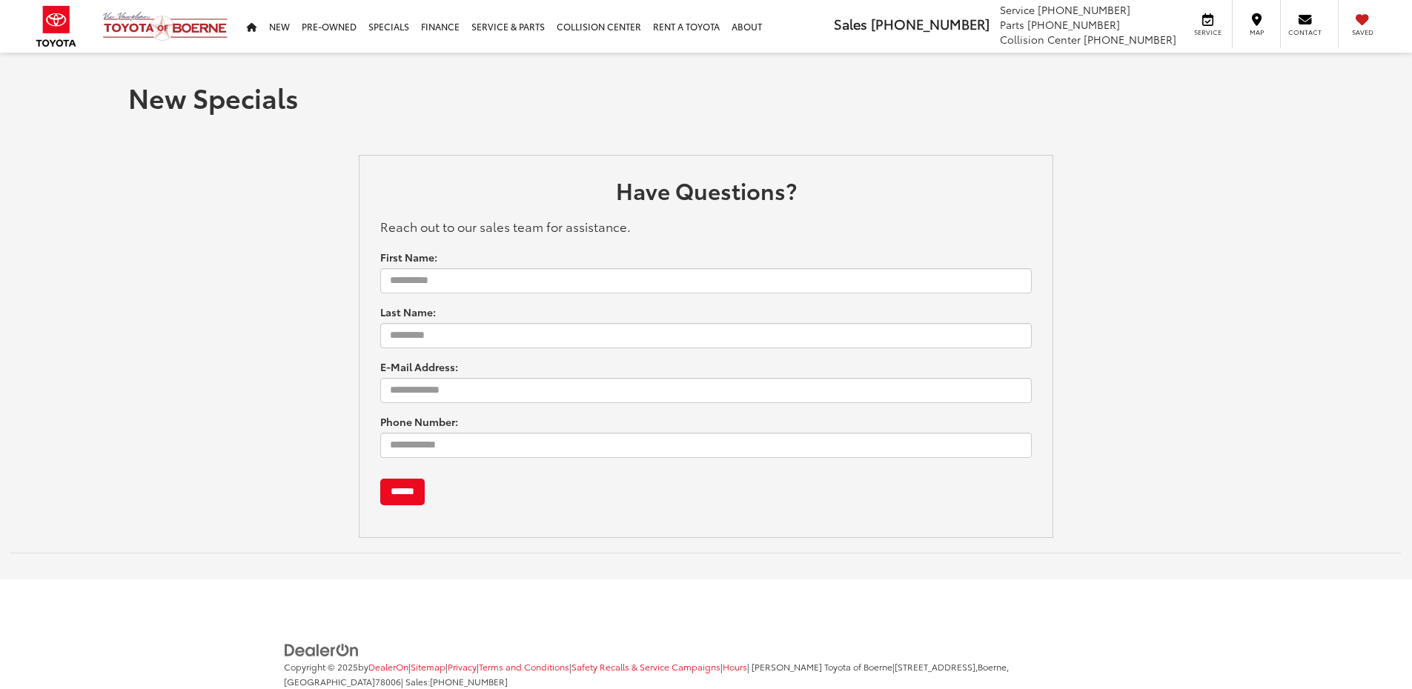 The height and width of the screenshot is (689, 1412). I want to click on span: by, so click(383, 666).